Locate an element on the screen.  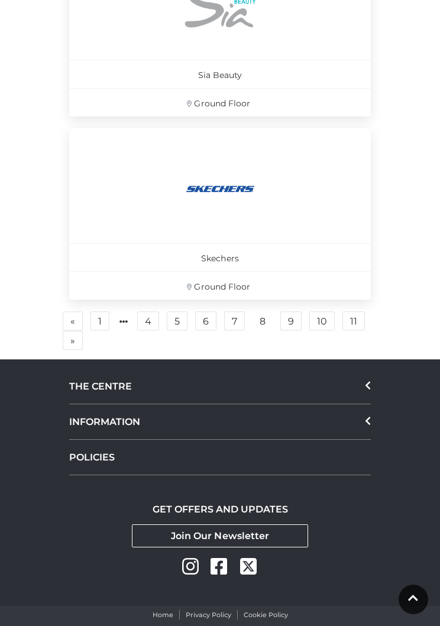
a: POLICIES is located at coordinates (220, 458).